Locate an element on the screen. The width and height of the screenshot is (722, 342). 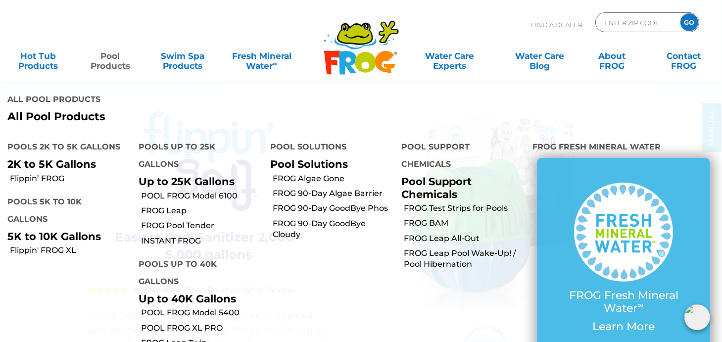
p: Learn More is located at coordinates (623, 326).